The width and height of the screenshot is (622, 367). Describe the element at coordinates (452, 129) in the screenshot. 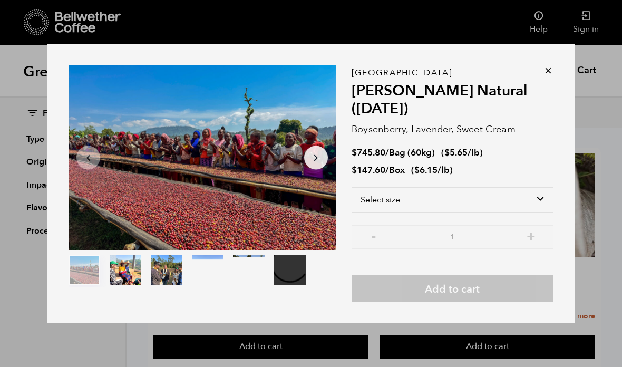

I see `p: Boysenberry, Lavender, Sweet Cream` at that location.